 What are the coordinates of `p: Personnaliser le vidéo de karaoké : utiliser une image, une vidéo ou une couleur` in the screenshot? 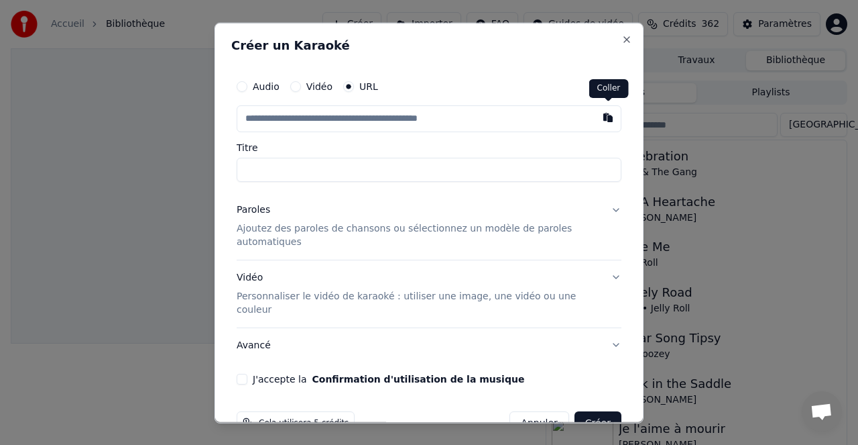 It's located at (418, 302).